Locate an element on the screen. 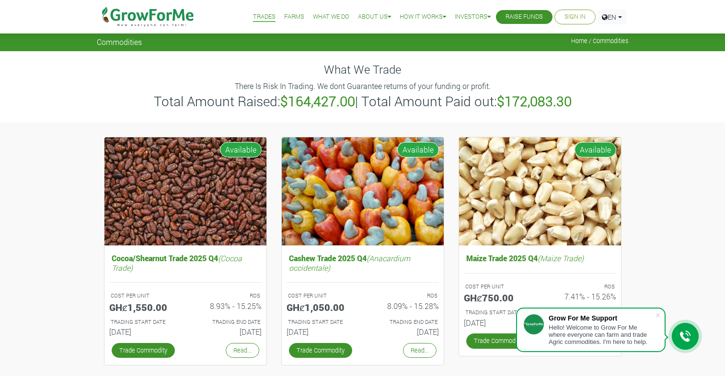 Image resolution: width=725 pixels, height=376 pixels. i: (Cocoa Trade) is located at coordinates (177, 263).